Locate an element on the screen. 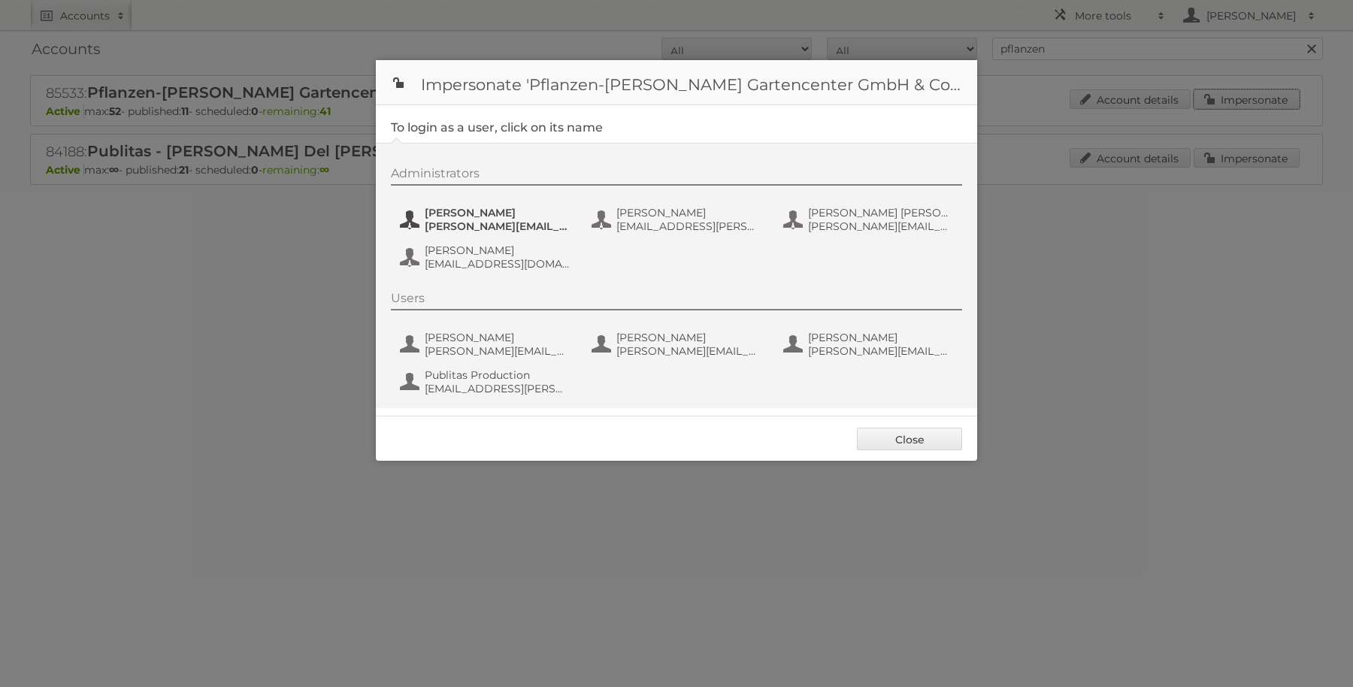 This screenshot has height=687, width=1353. legend: To login as a user, click on its name is located at coordinates (497, 127).